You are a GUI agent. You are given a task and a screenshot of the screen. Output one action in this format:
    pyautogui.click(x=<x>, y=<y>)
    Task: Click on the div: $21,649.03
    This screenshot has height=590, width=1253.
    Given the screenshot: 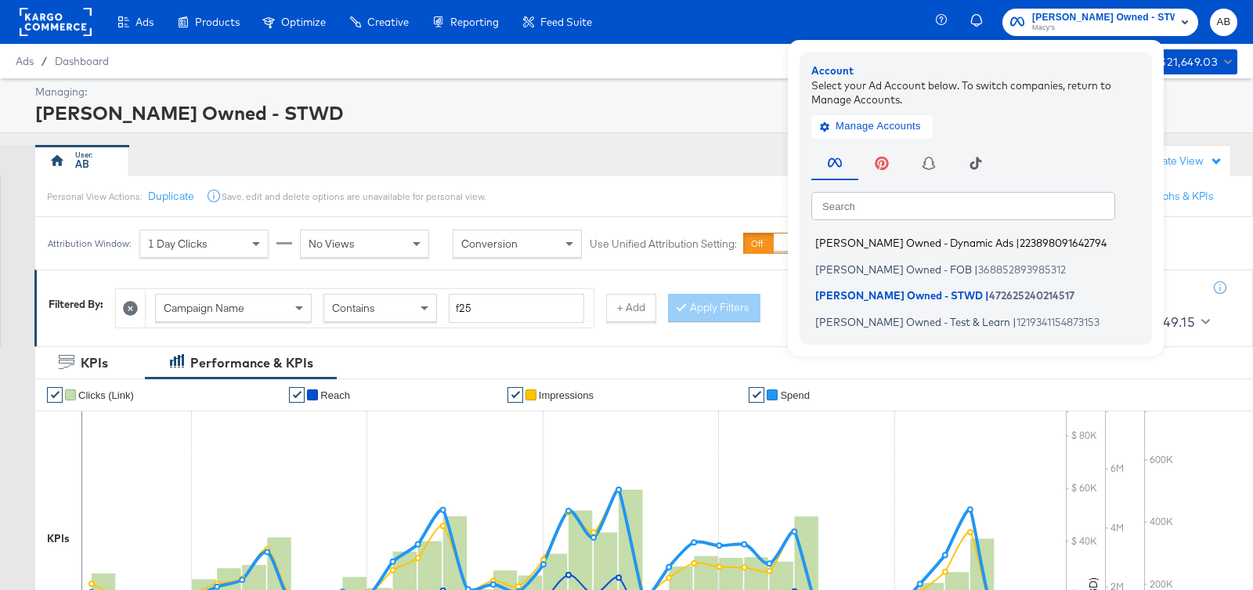 What is the action you would take?
    pyautogui.click(x=1188, y=62)
    